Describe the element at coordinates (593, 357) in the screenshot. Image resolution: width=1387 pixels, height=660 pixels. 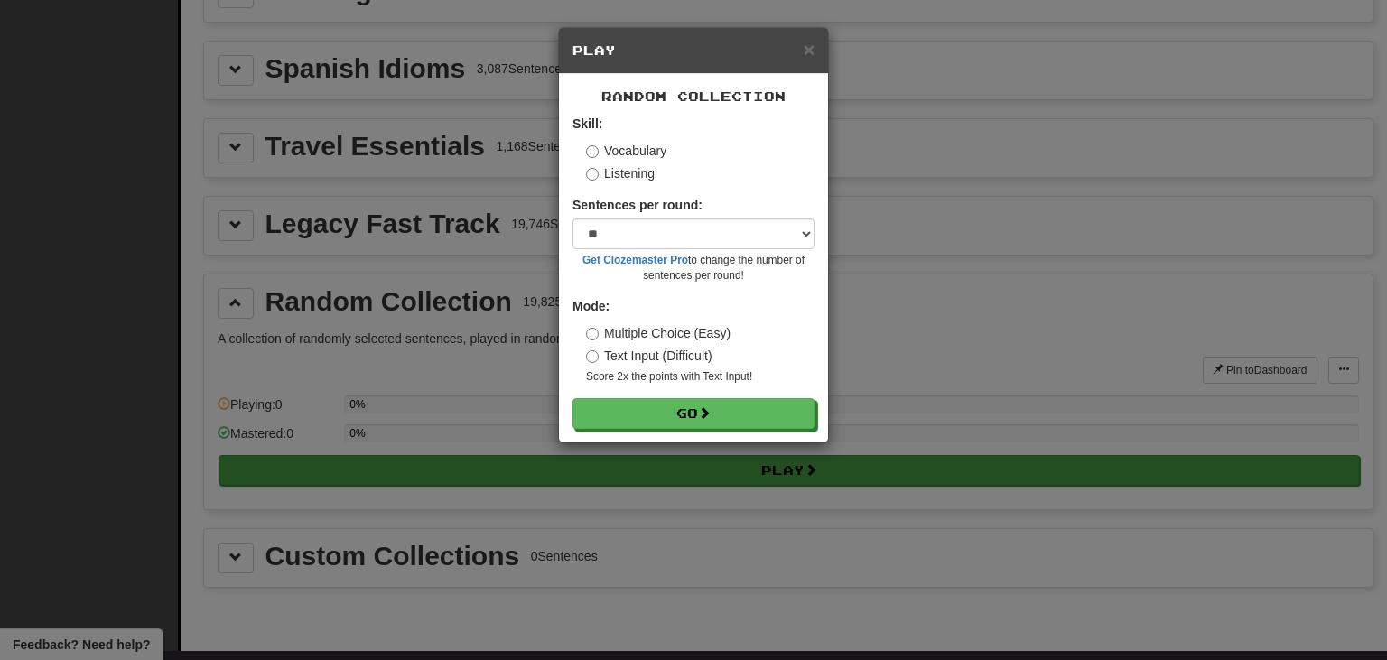
I see `input: Text Input (Difficult)` at that location.